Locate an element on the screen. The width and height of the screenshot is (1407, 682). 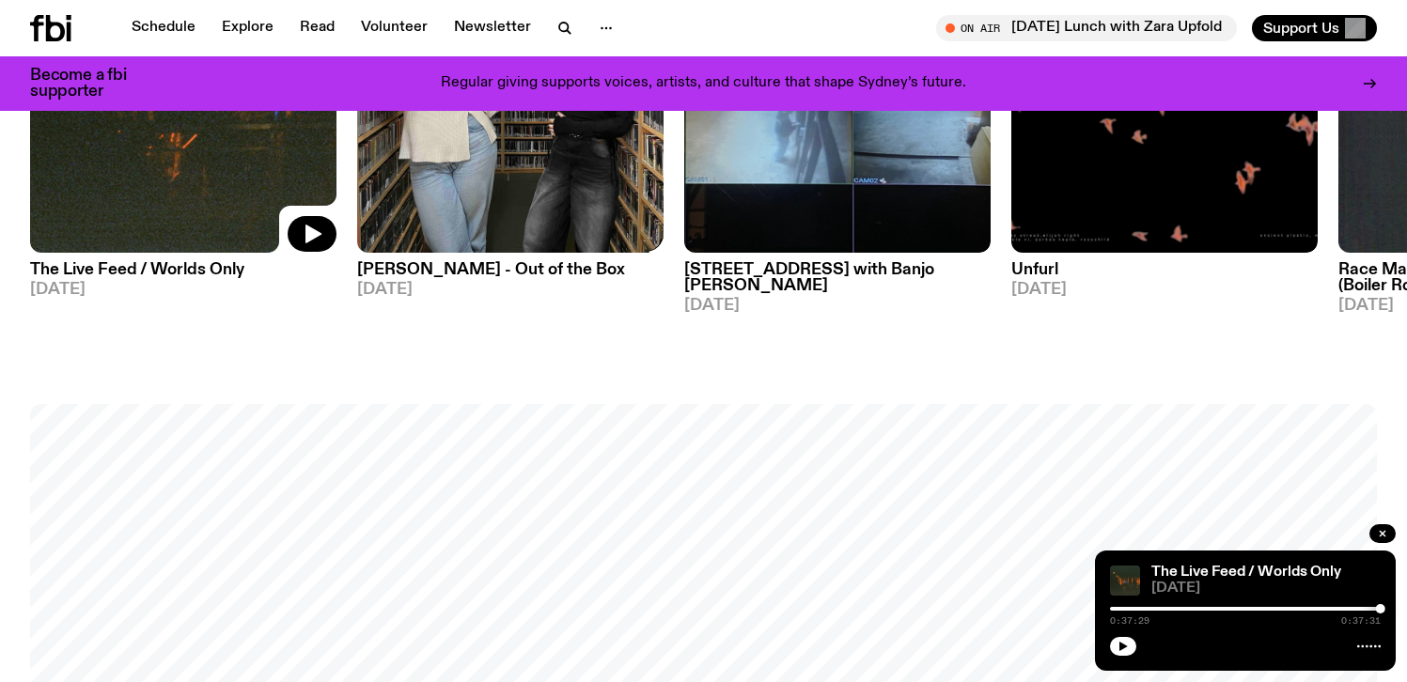
a: Schedule is located at coordinates (164, 28).